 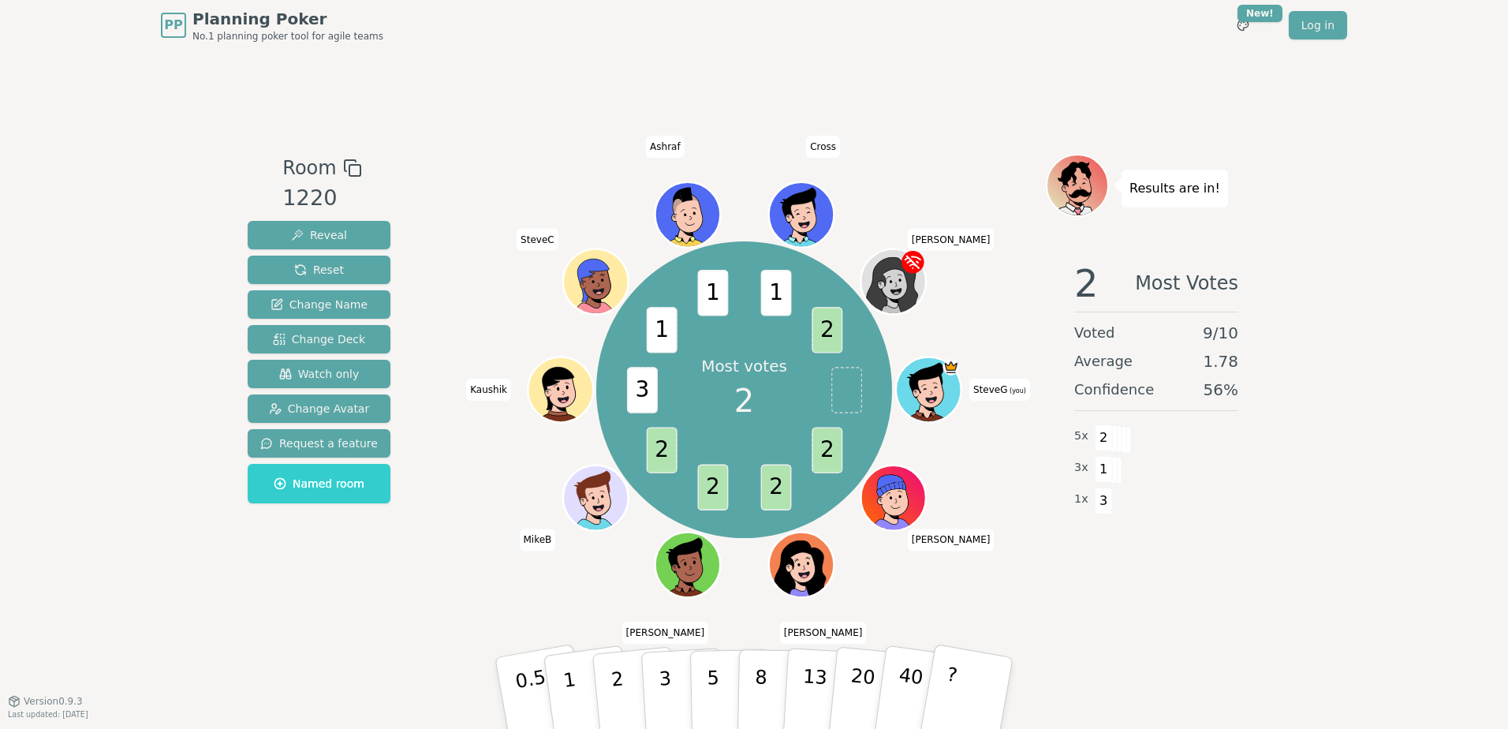 I want to click on span: Average, so click(x=1103, y=361).